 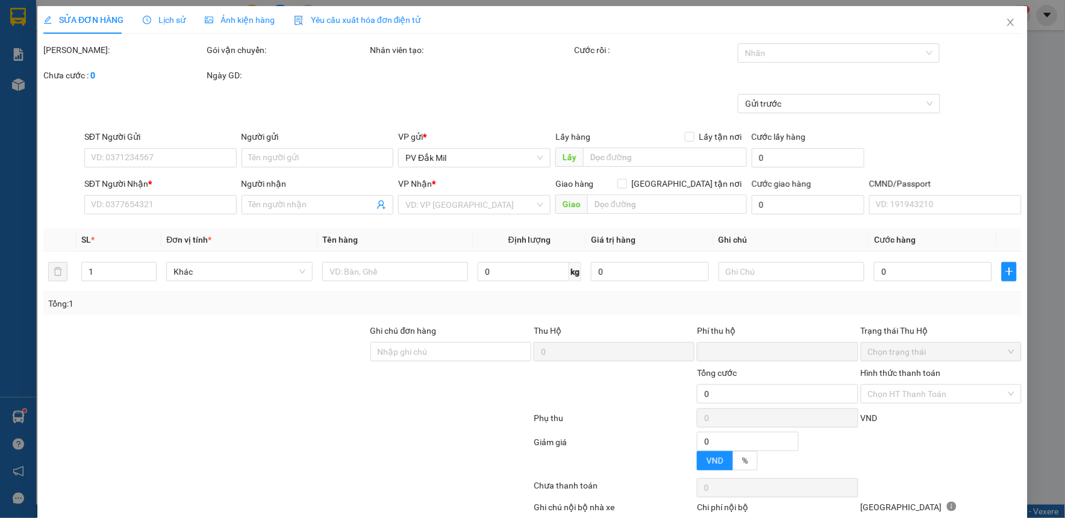 What do you see at coordinates (720, 137) in the screenshot?
I see `span: Lấy tận nơi` at bounding box center [720, 137].